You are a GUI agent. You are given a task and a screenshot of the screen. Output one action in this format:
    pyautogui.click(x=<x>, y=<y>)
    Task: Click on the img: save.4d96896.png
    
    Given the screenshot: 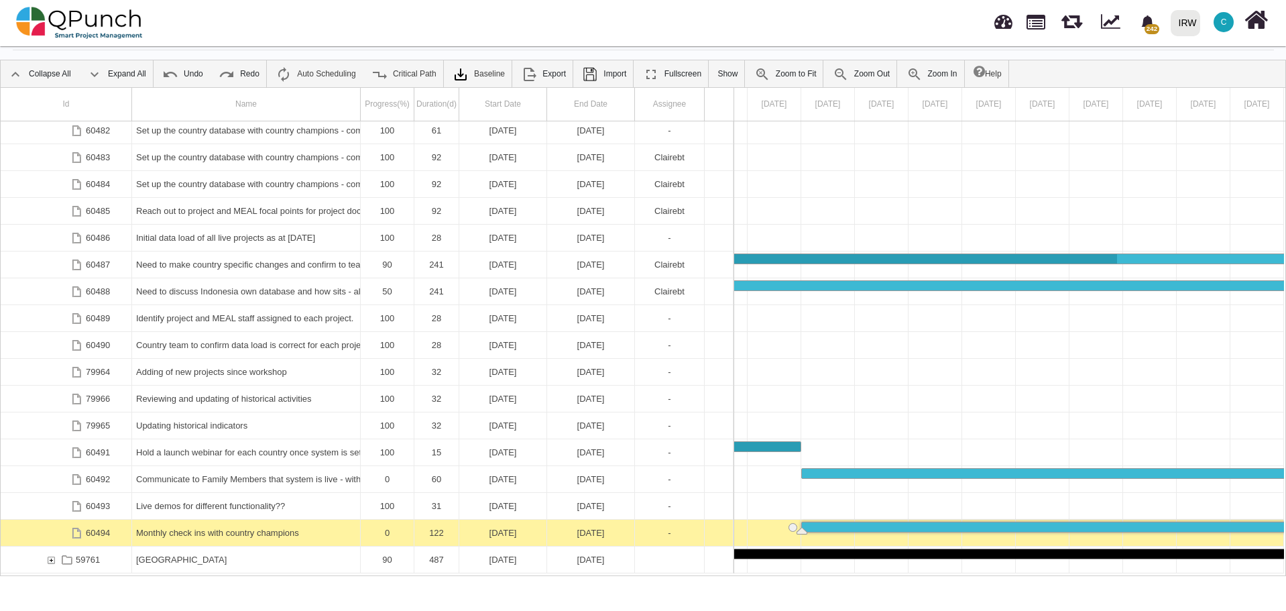 What is the action you would take?
    pyautogui.click(x=590, y=74)
    